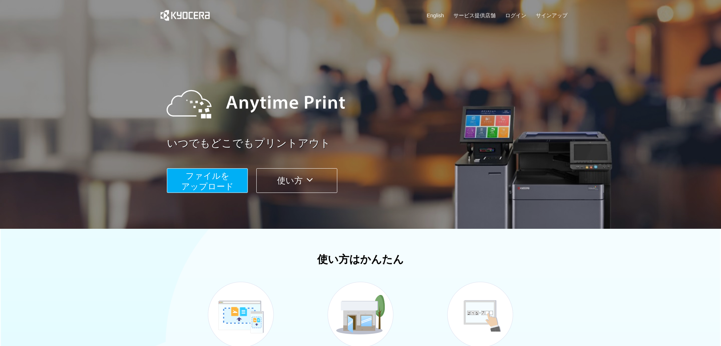  Describe the element at coordinates (207, 181) in the screenshot. I see `span: ファイルを ​​アップロード` at that location.